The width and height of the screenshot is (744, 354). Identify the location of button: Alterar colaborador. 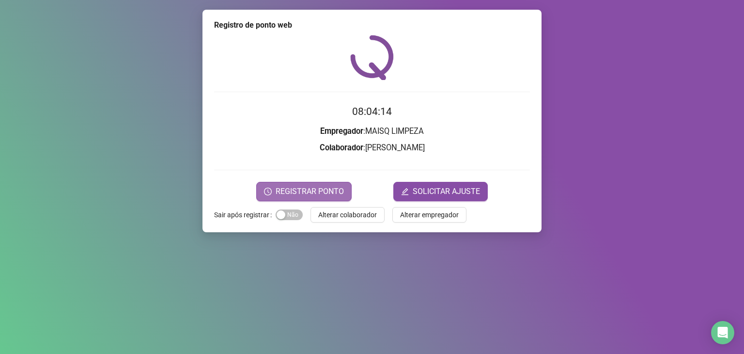
(347, 215).